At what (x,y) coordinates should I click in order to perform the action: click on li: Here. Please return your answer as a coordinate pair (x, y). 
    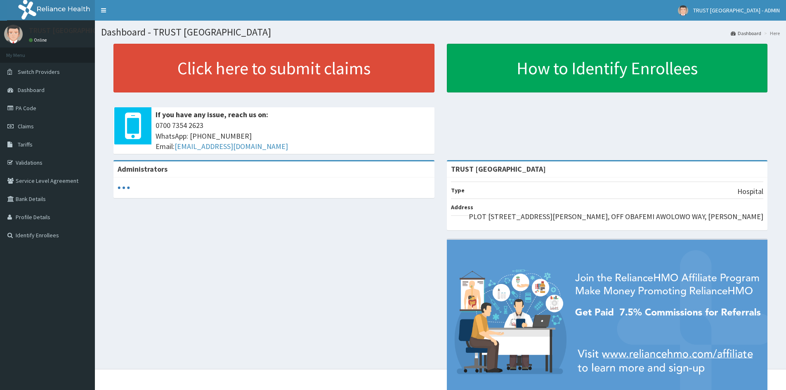
    Looking at the image, I should click on (771, 33).